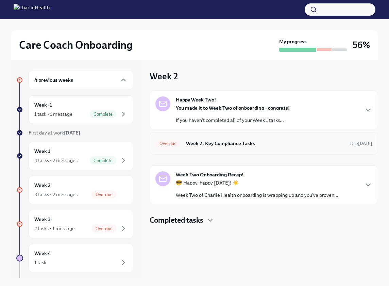 Image resolution: width=389 pixels, height=286 pixels. Describe the element at coordinates (75, 190) in the screenshot. I see `a: Week 23 tasks • 2 messagesOverdue` at that location.